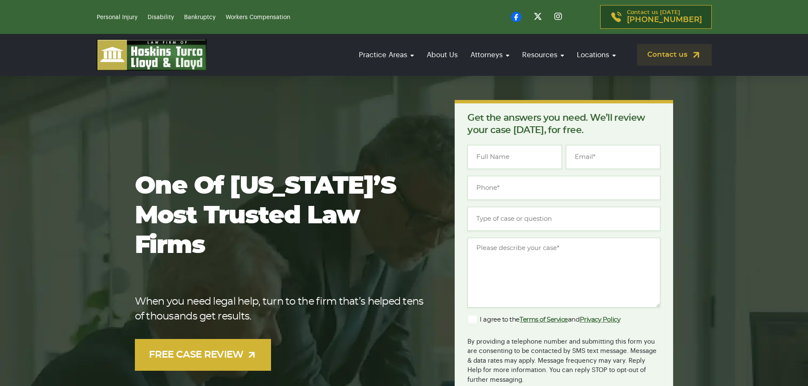 This screenshot has height=386, width=808. Describe the element at coordinates (543, 55) in the screenshot. I see `a: Resources` at that location.